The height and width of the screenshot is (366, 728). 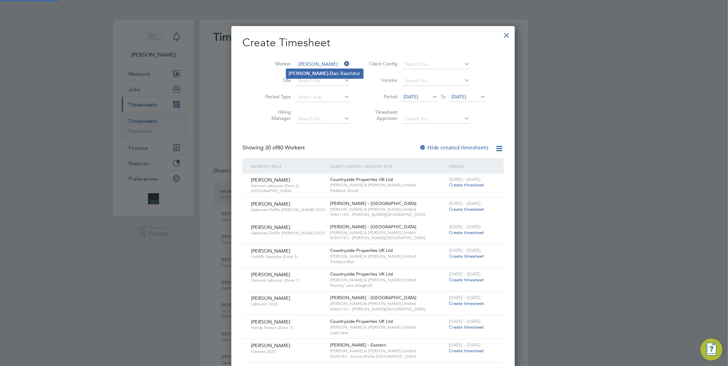 I want to click on div: Client Config / Vendor / Site, so click(x=388, y=166).